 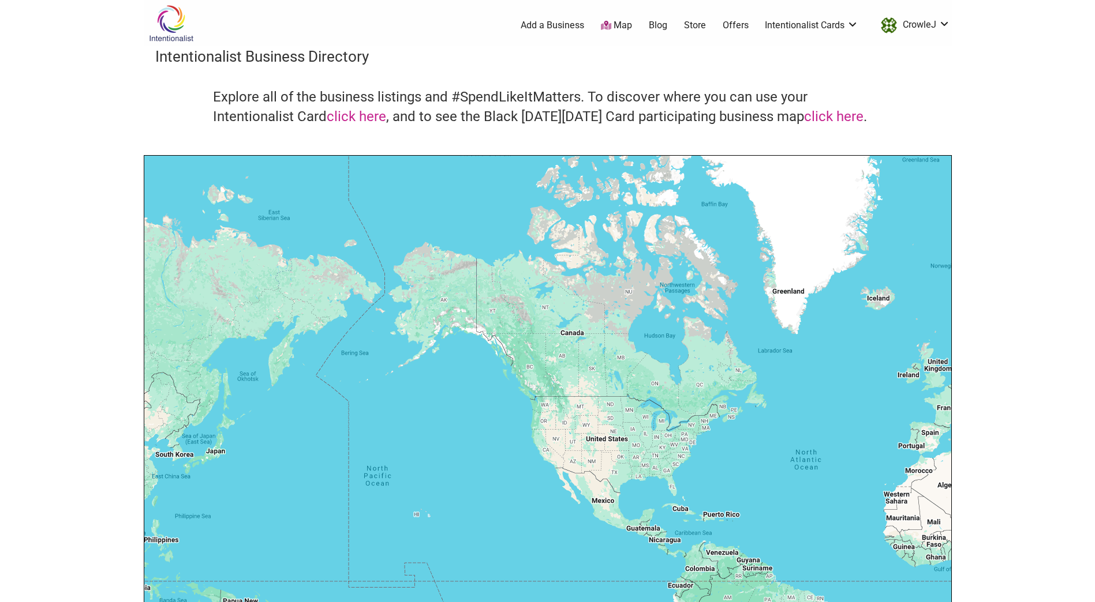 What do you see at coordinates (912, 25) in the screenshot?
I see `li: CrowleJ` at bounding box center [912, 25].